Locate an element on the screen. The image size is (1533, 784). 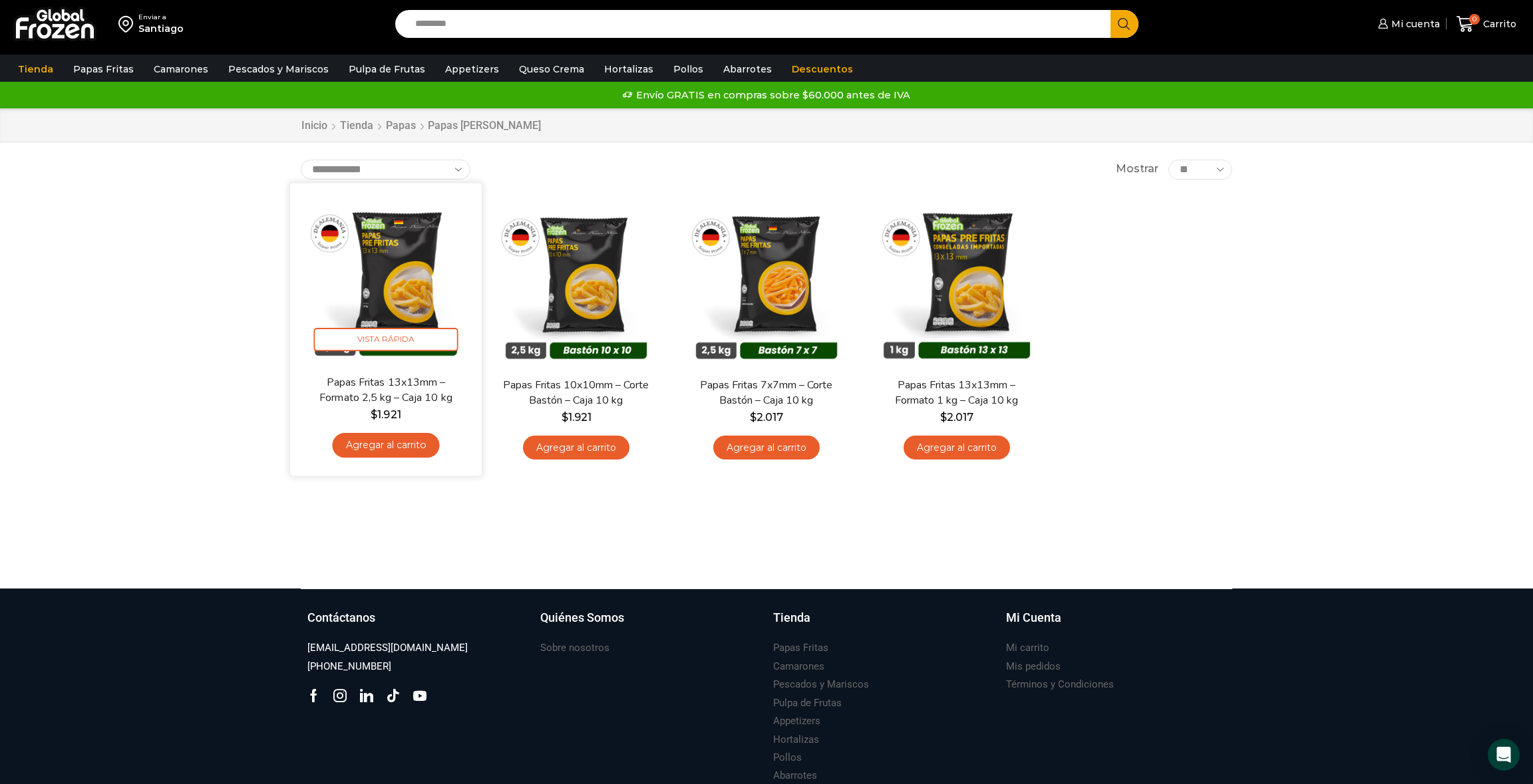
a: Papas Fritas 13x13mm – Formato 2,5 kg – Caja 10 kg is located at coordinates (386, 390).